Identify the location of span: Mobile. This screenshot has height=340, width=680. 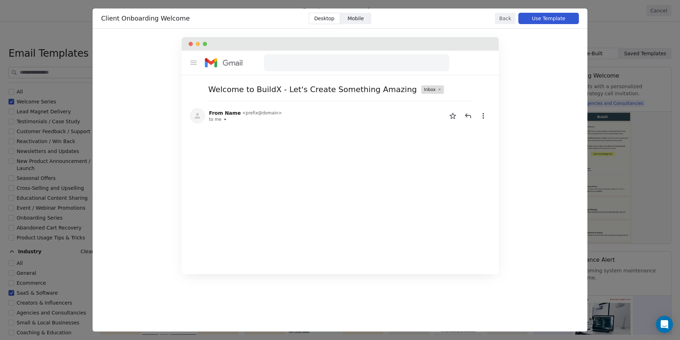
(355, 18).